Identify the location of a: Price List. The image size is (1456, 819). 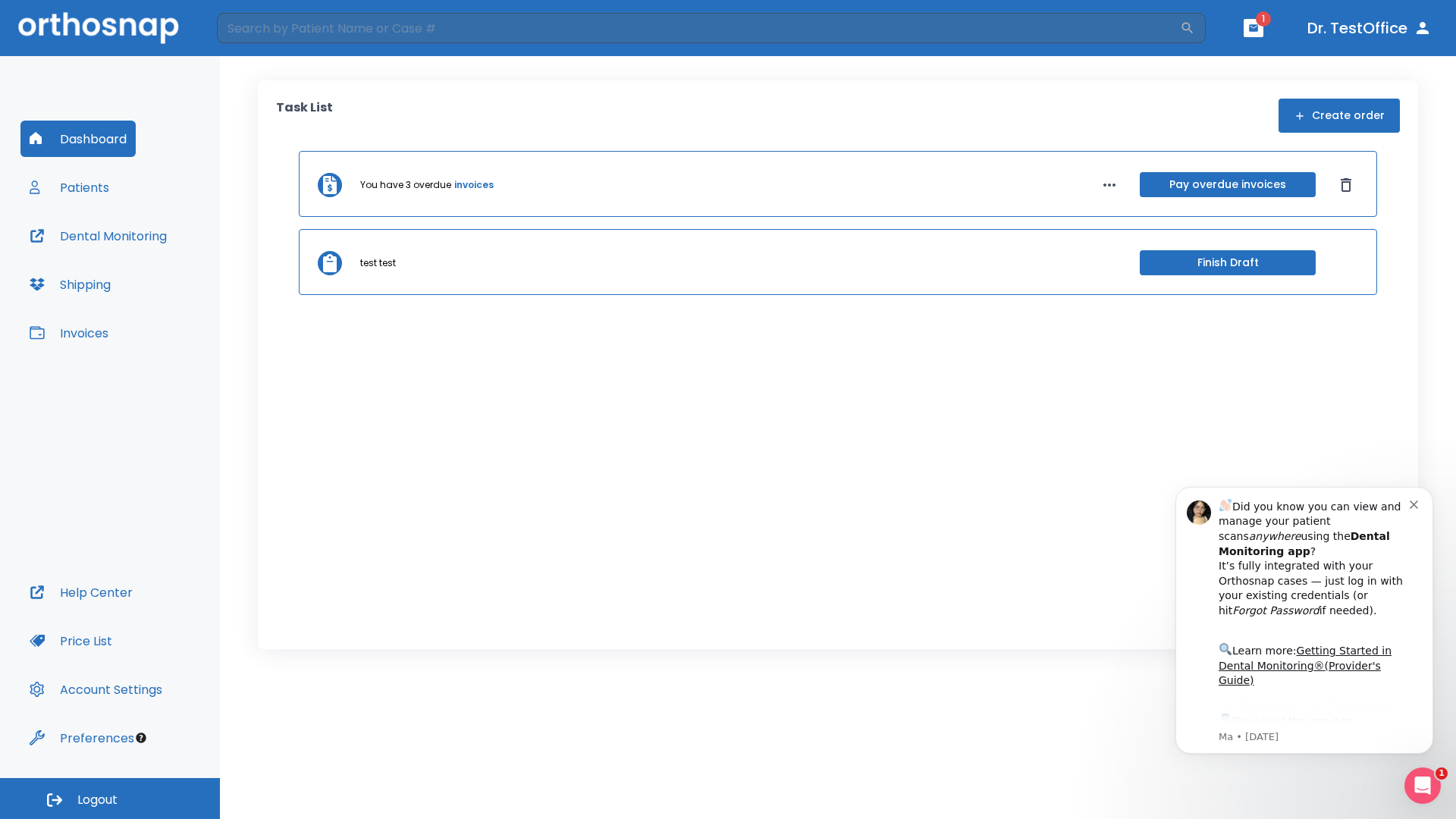
(70, 640).